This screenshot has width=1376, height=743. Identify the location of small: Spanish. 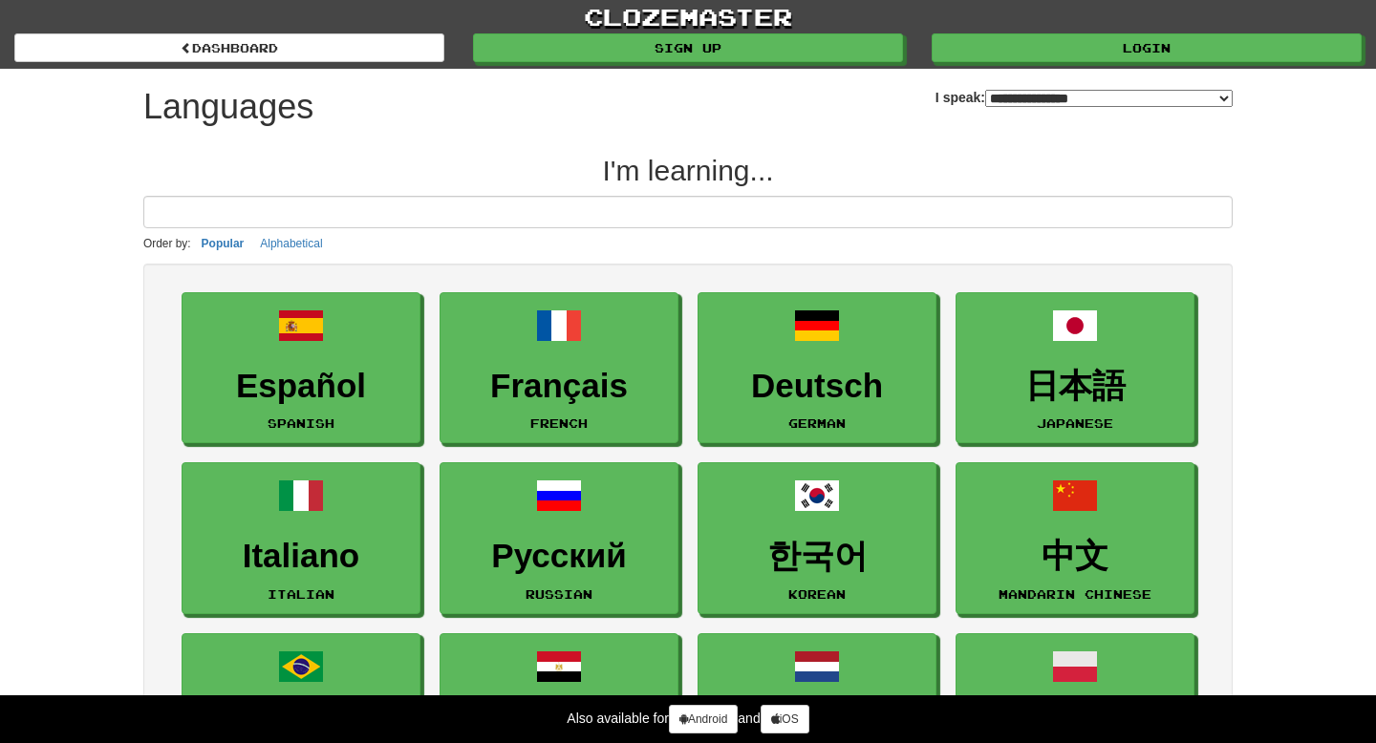
(301, 423).